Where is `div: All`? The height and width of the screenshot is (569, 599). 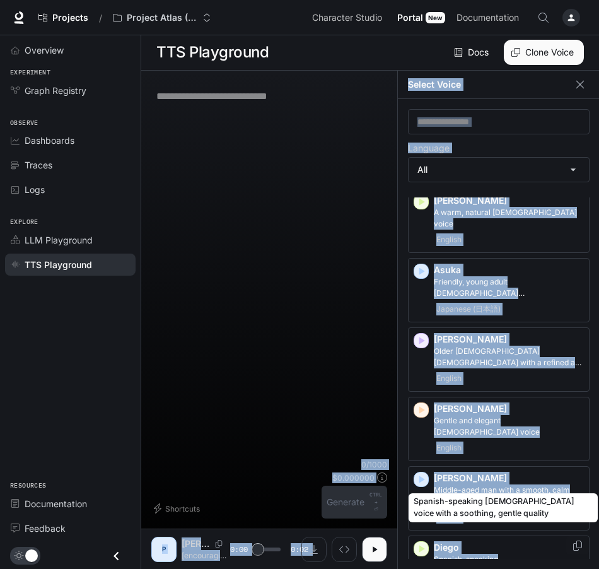
div: All is located at coordinates (499, 170).